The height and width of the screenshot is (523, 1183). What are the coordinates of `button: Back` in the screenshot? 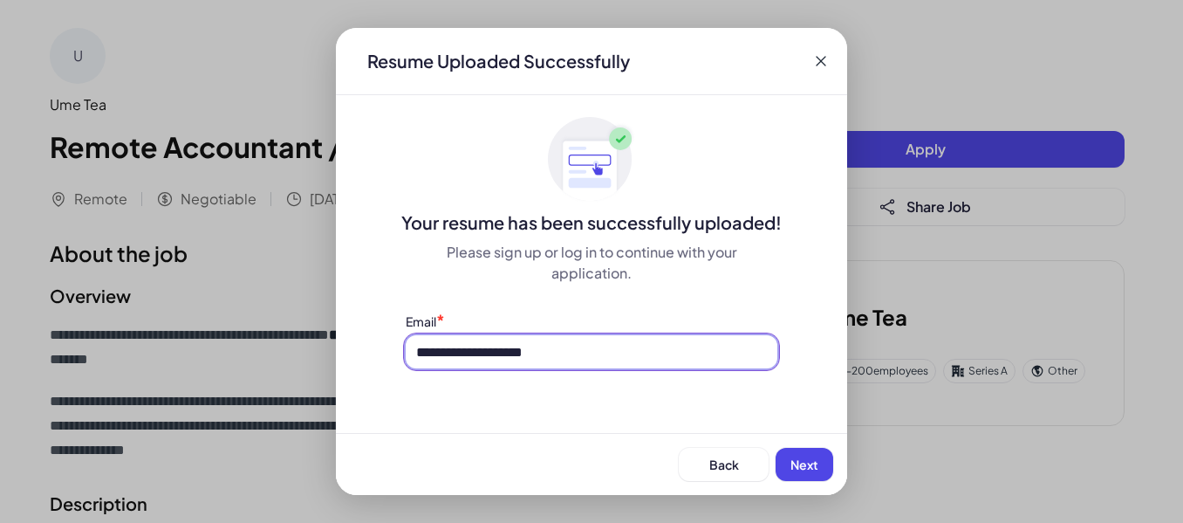 It's located at (723, 464).